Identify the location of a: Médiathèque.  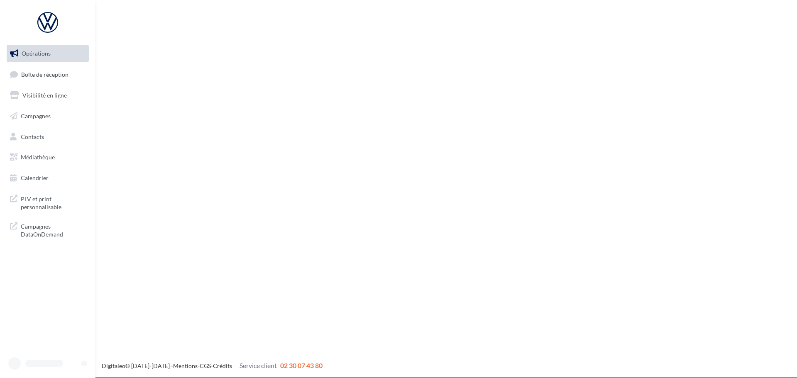
(48, 157).